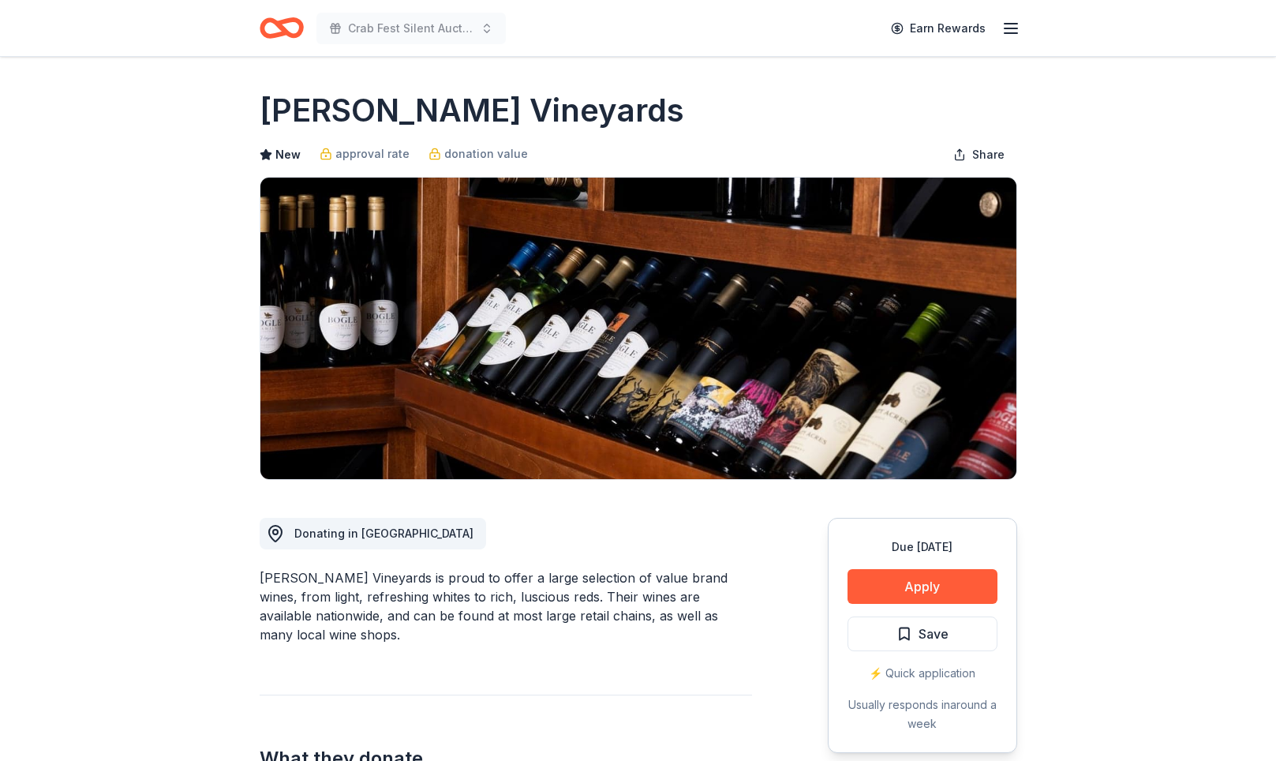  What do you see at coordinates (282, 28) in the screenshot?
I see `a: Home` at bounding box center [282, 28].